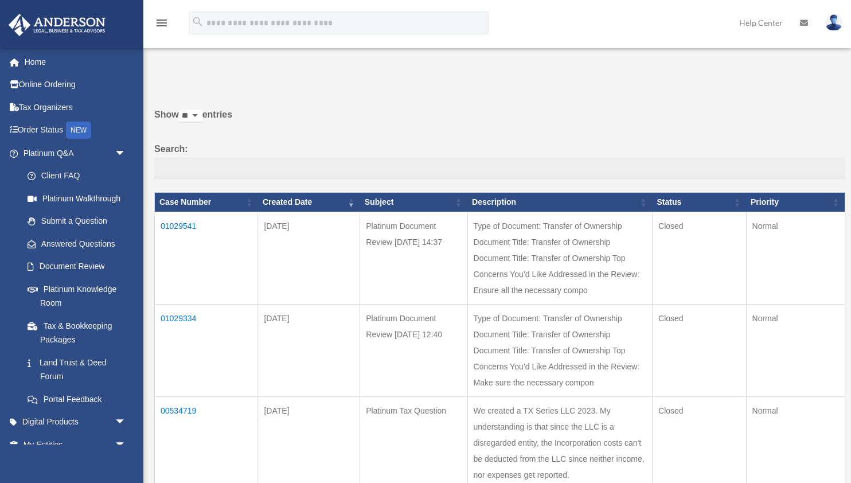  Describe the element at coordinates (74, 244) in the screenshot. I see `a: Answered Questions` at that location.